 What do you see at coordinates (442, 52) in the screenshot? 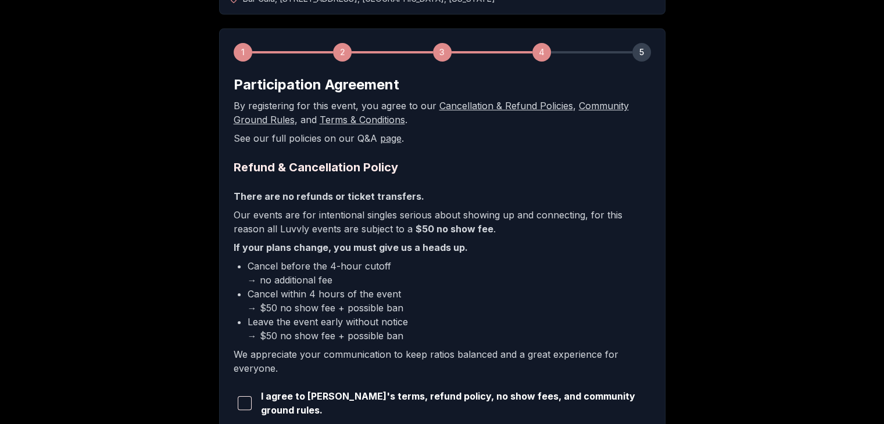
I see `div: 3` at bounding box center [442, 52].